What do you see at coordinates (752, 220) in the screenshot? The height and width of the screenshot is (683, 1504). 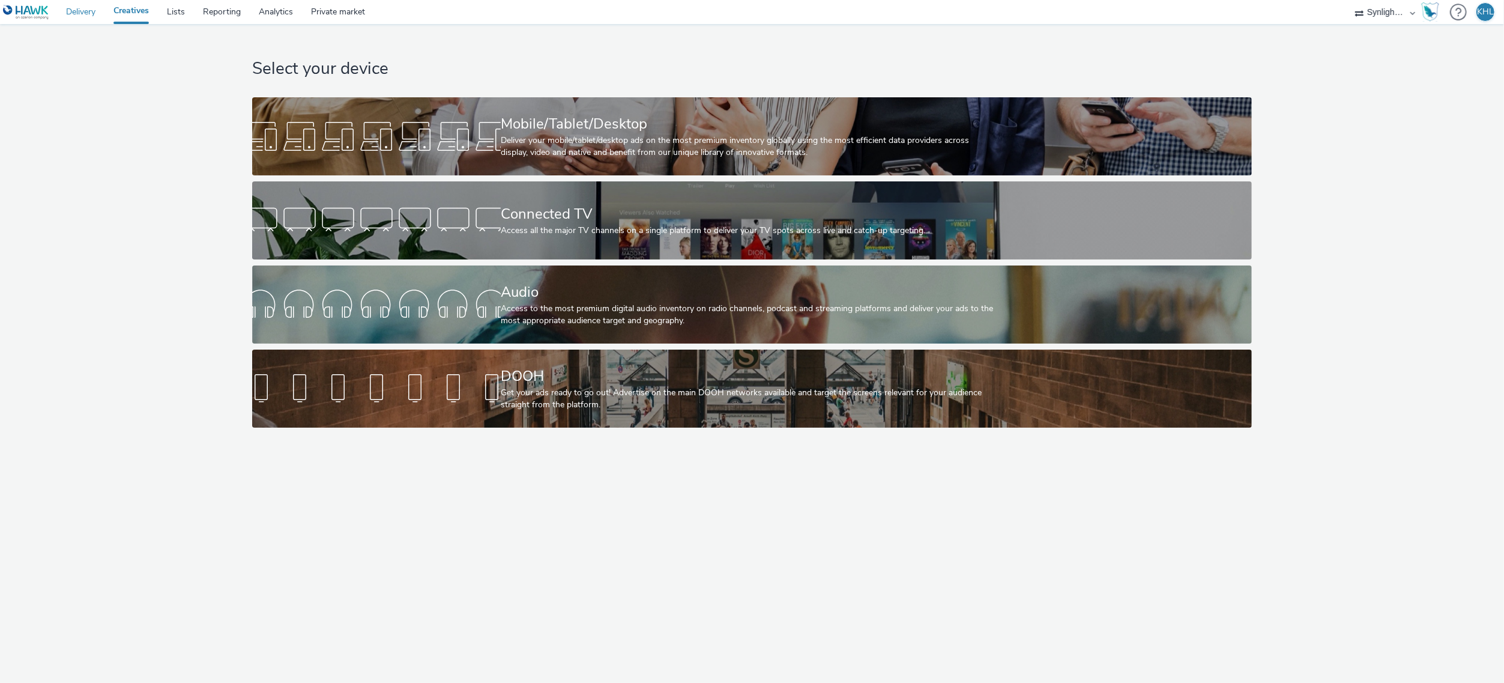 I see `a: Connected TVAccess all the major TV channels on a single platform to deliver your TV spots across...` at bounding box center [752, 220].